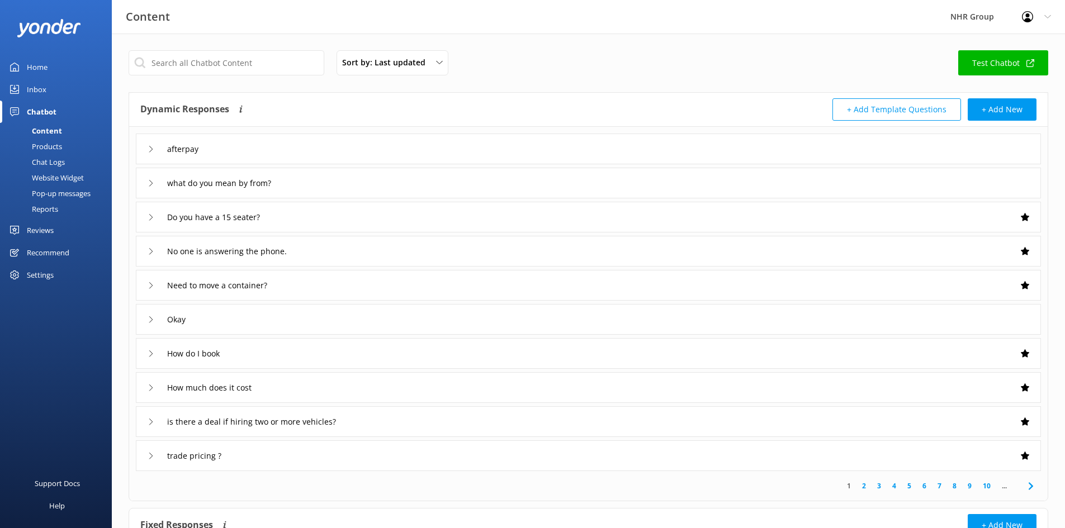 Image resolution: width=1065 pixels, height=528 pixels. What do you see at coordinates (894, 486) in the screenshot?
I see `a: 4` at bounding box center [894, 486].